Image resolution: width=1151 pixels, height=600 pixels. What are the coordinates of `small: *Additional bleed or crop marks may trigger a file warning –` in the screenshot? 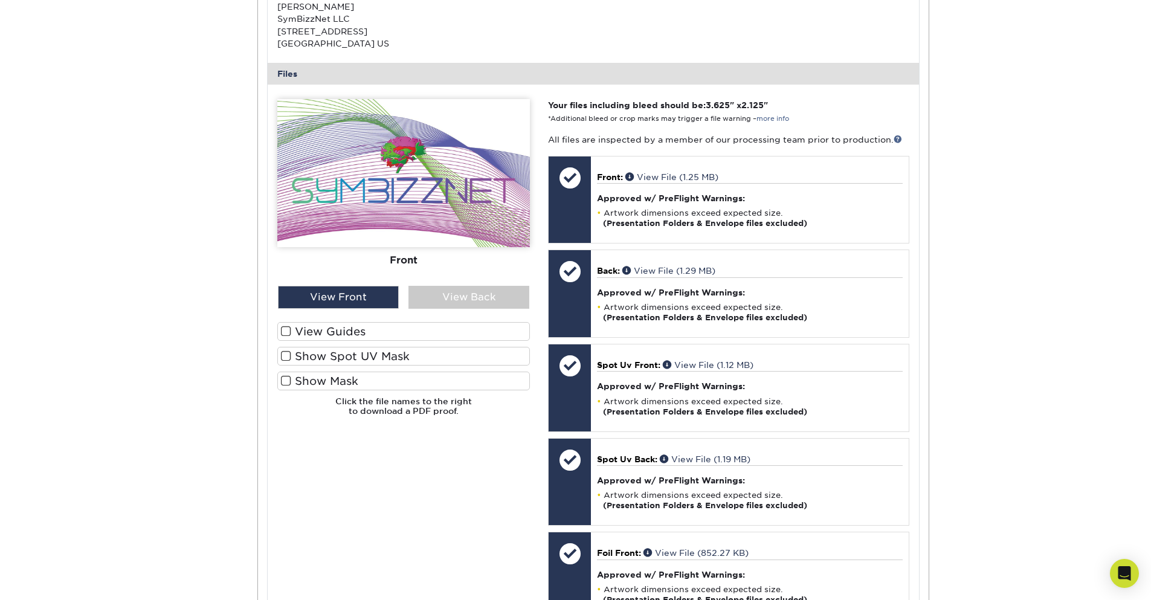 It's located at (668, 118).